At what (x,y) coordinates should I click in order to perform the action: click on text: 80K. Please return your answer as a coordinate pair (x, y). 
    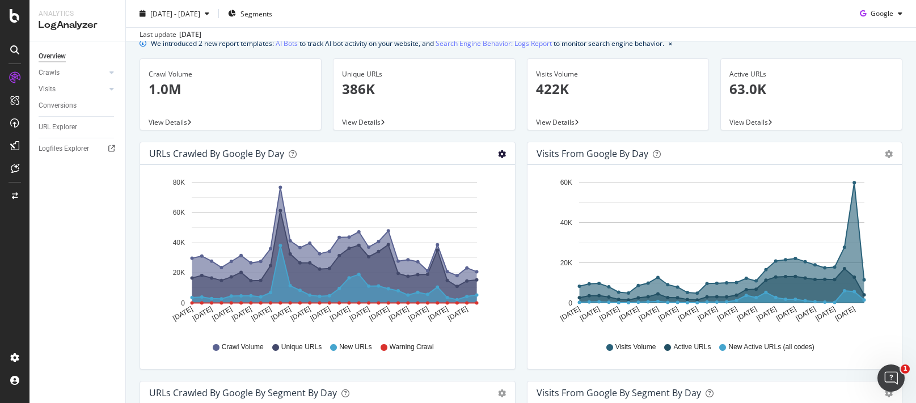
    Looking at the image, I should click on (179, 183).